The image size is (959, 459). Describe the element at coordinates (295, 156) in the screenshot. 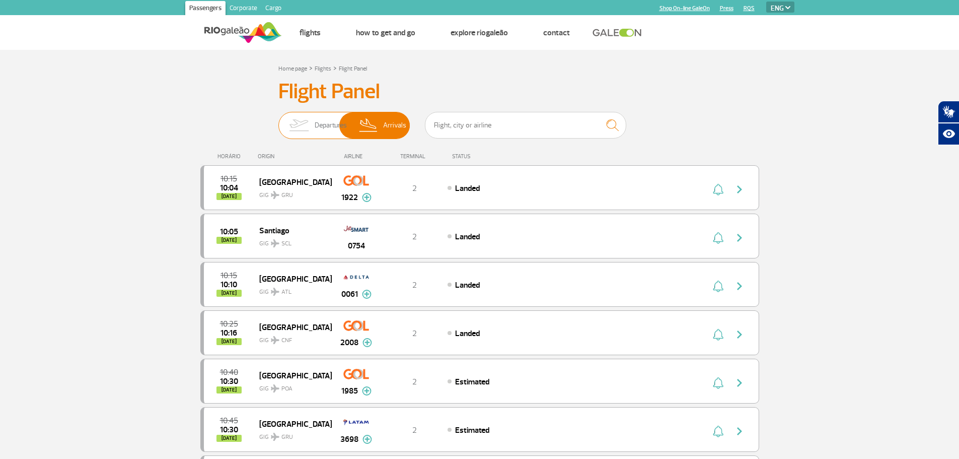

I see `div: ORIGIN` at that location.